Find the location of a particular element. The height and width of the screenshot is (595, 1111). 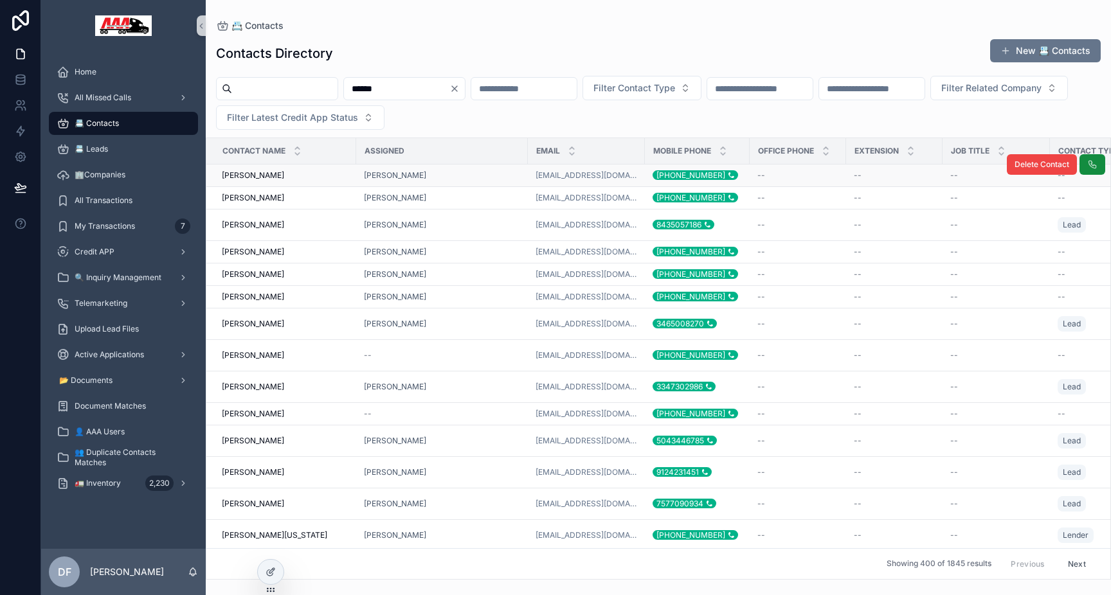

button: Clear is located at coordinates (457, 89).